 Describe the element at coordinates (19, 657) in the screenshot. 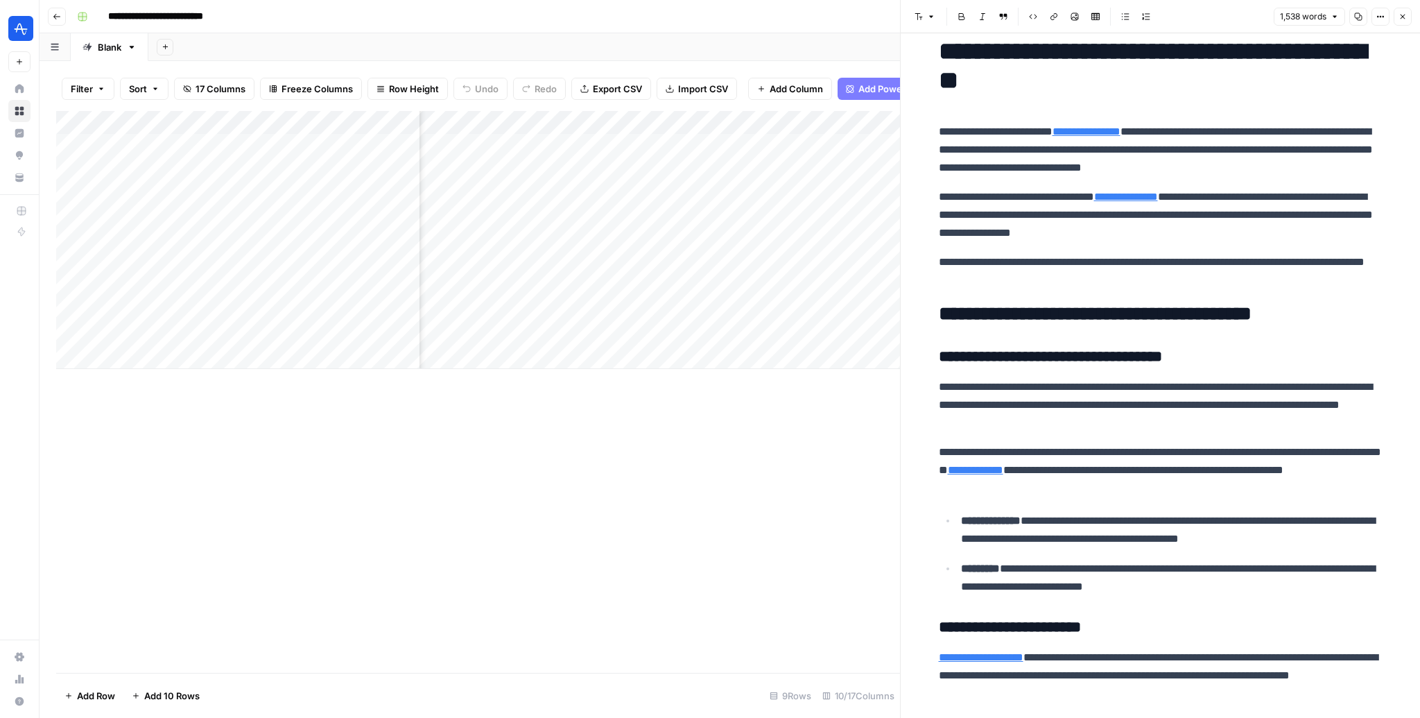

I see `a: Settings` at that location.